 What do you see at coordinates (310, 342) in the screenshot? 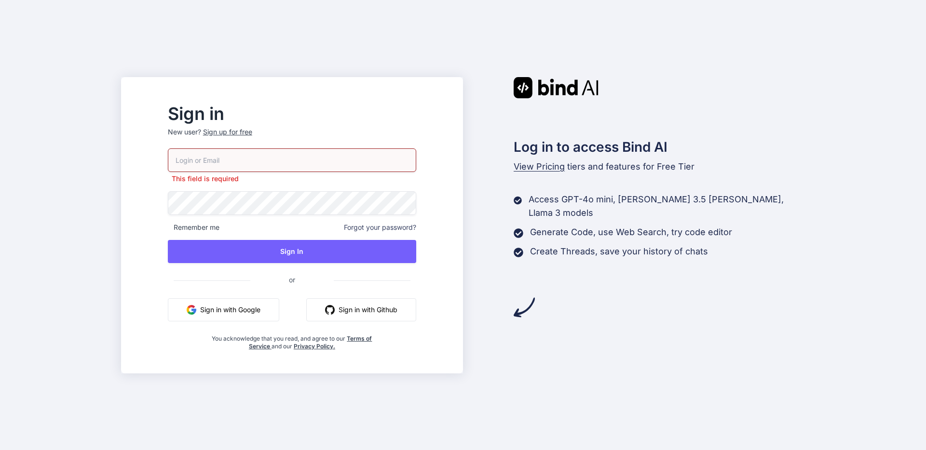
I see `a: Terms of Service` at bounding box center [310, 342].